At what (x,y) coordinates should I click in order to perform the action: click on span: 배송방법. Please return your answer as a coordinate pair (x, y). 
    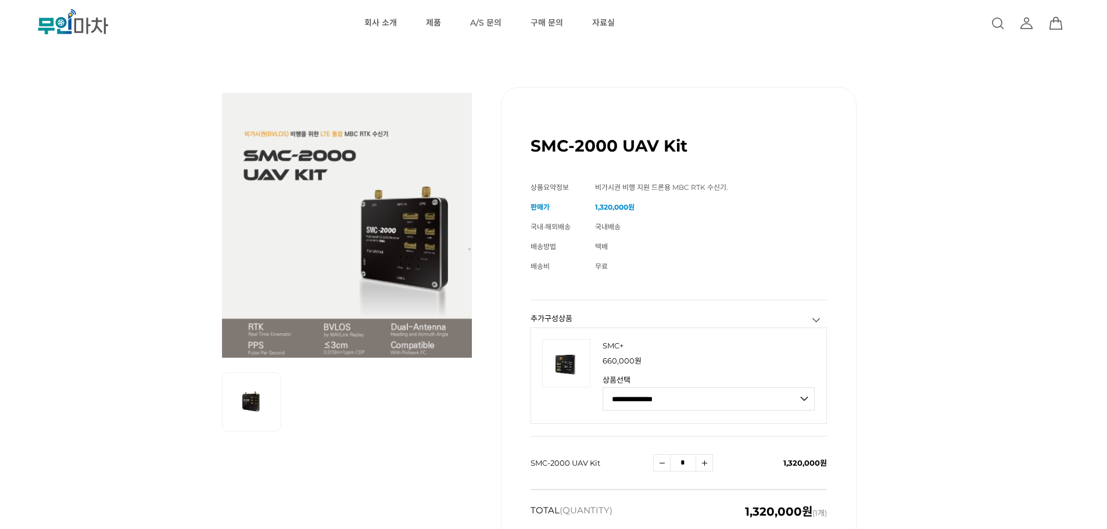
    Looking at the image, I should click on (543, 246).